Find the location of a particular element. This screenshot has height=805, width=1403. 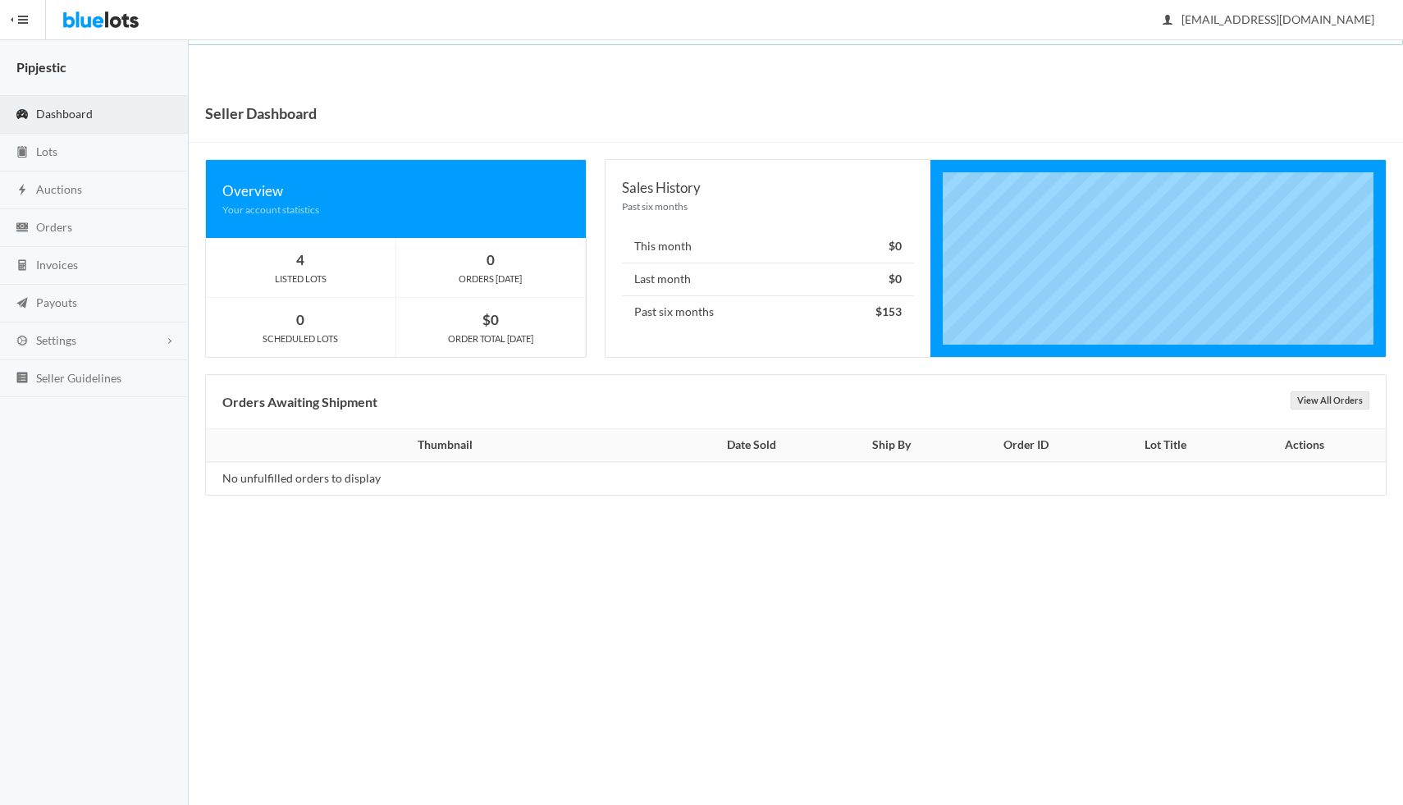

span: Orders is located at coordinates (54, 226).